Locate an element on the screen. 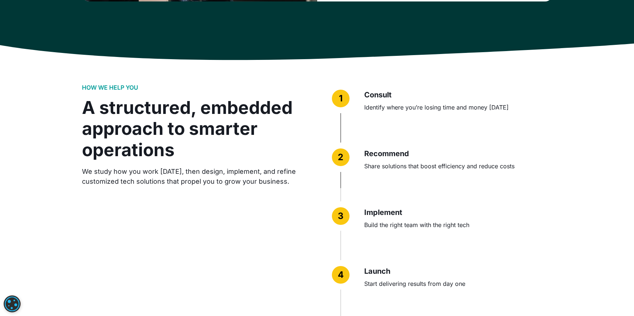 This screenshot has height=316, width=634. h3: Recommend is located at coordinates (458, 154).